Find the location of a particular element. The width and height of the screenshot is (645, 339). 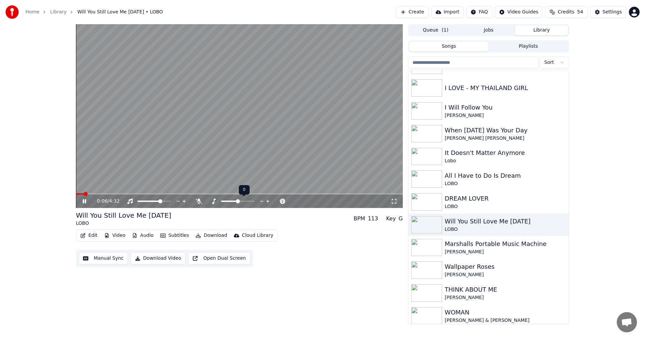

span: 4:32 is located at coordinates (114, 201).